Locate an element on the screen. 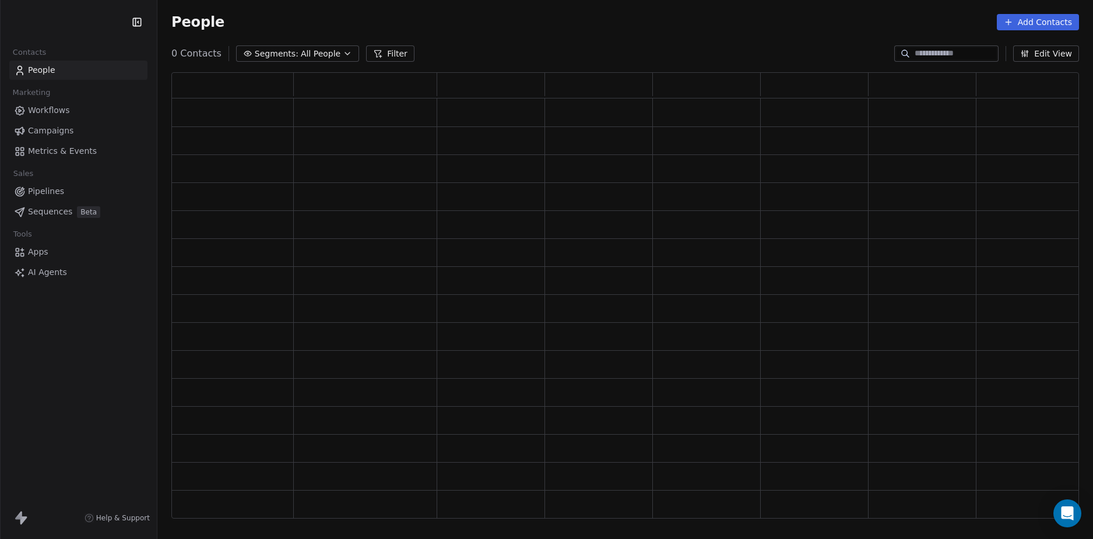 Image resolution: width=1093 pixels, height=539 pixels. div: grid is located at coordinates (628, 309).